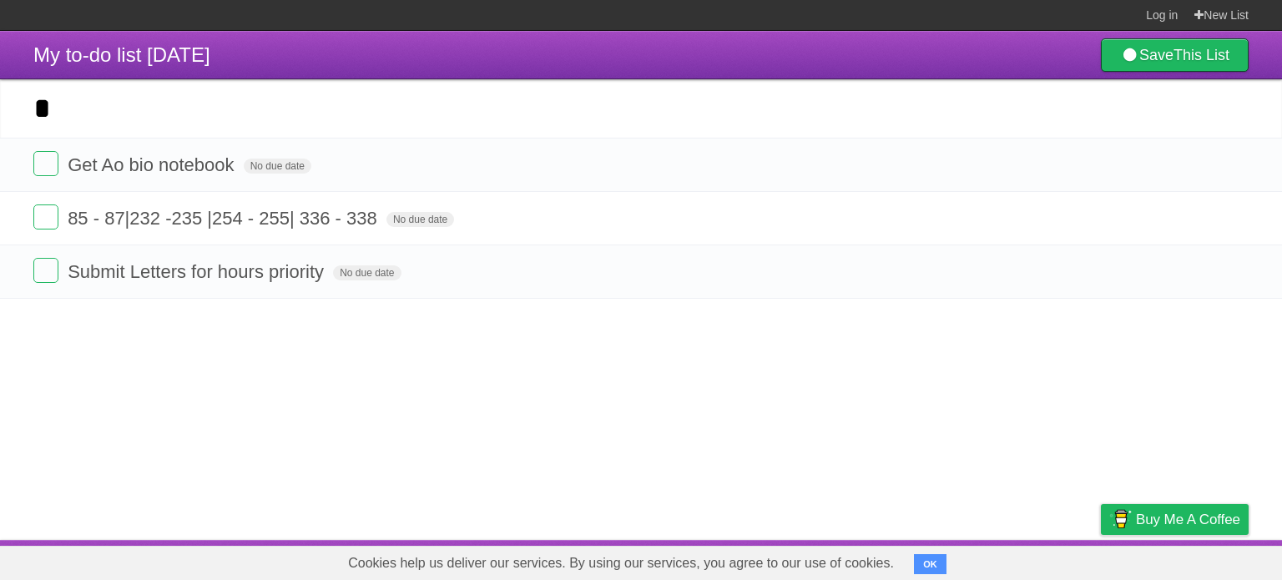 The width and height of the screenshot is (1282, 580). Describe the element at coordinates (1040, 560) in the screenshot. I see `a: Terms` at that location.